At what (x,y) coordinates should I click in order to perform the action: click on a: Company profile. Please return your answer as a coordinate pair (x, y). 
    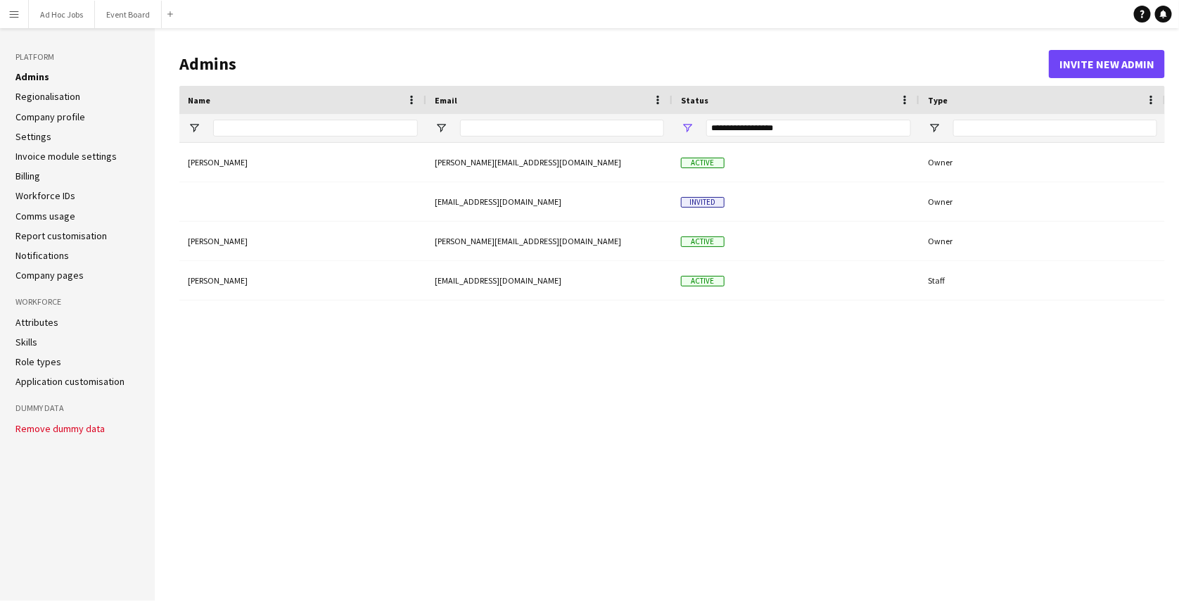
    Looking at the image, I should click on (50, 117).